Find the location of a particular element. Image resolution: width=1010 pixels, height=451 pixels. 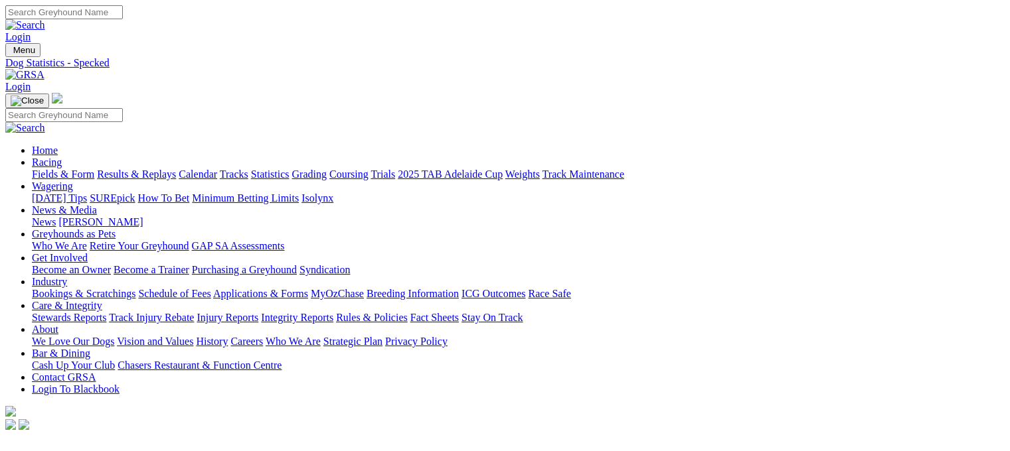

div: Bar & Dining is located at coordinates (518, 366).